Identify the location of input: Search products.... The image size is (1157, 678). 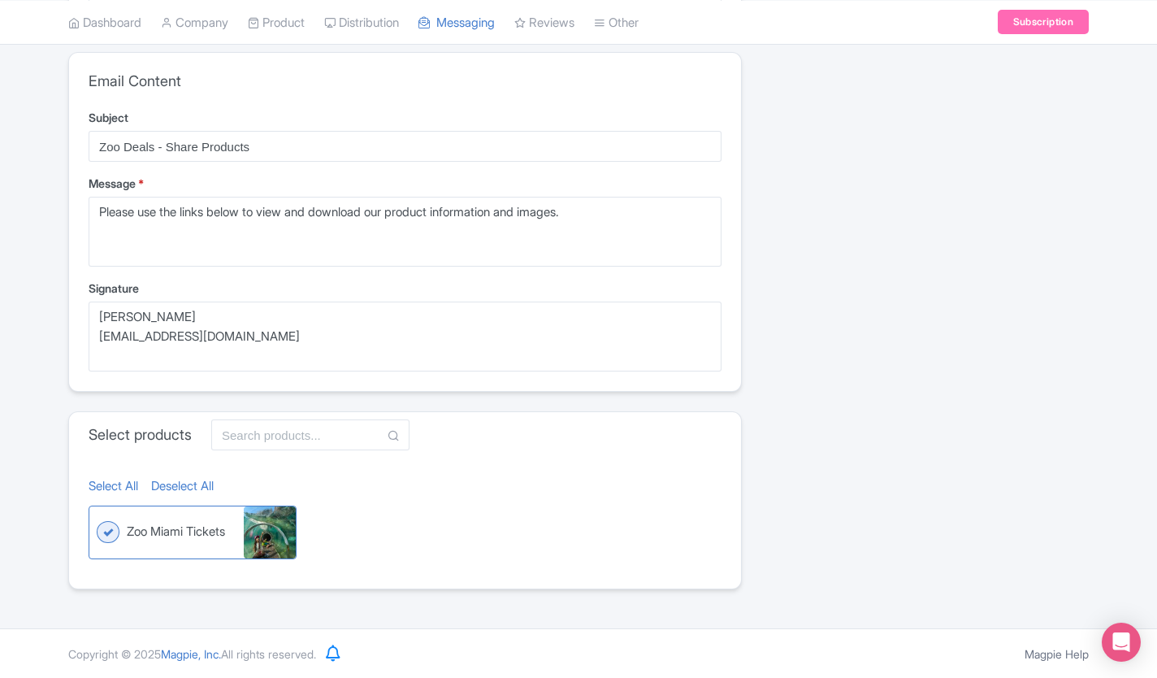
(310, 435).